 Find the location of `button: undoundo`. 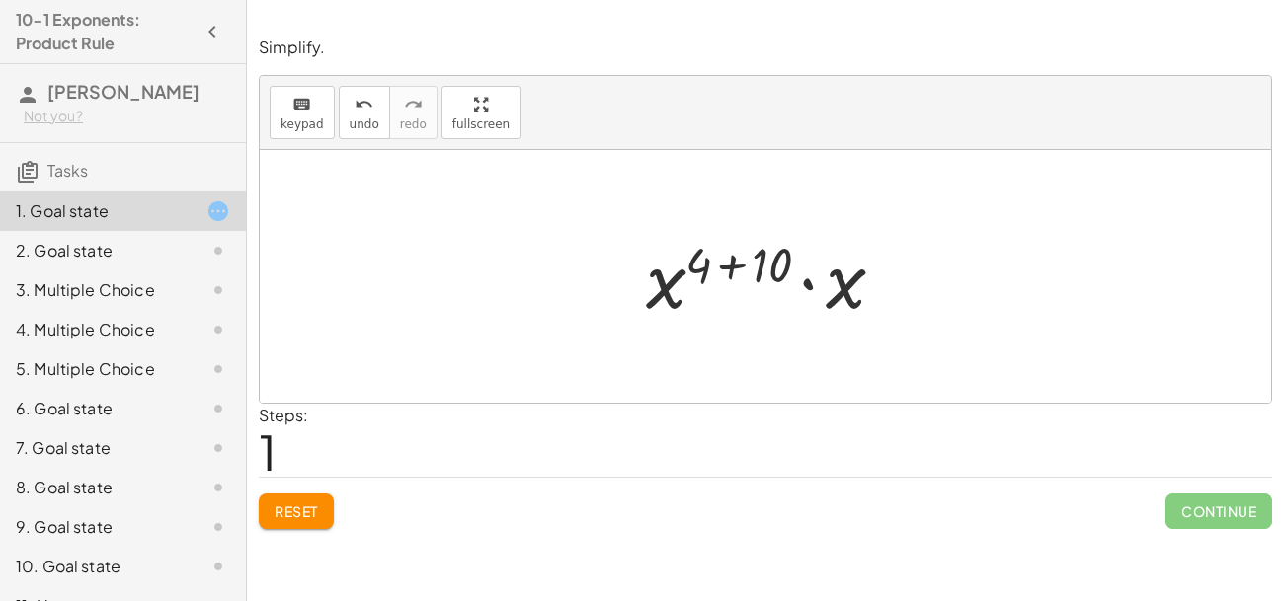

button: undoundo is located at coordinates (364, 113).